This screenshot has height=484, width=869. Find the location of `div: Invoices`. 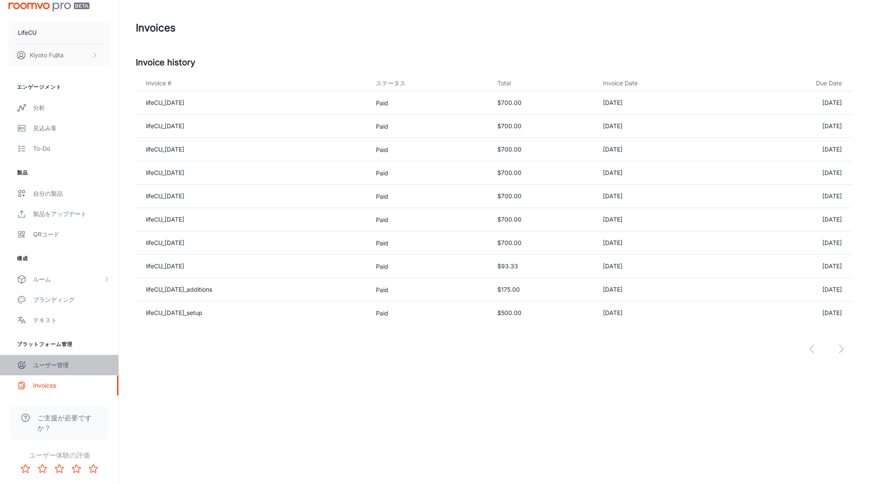

div: Invoices is located at coordinates (71, 385).